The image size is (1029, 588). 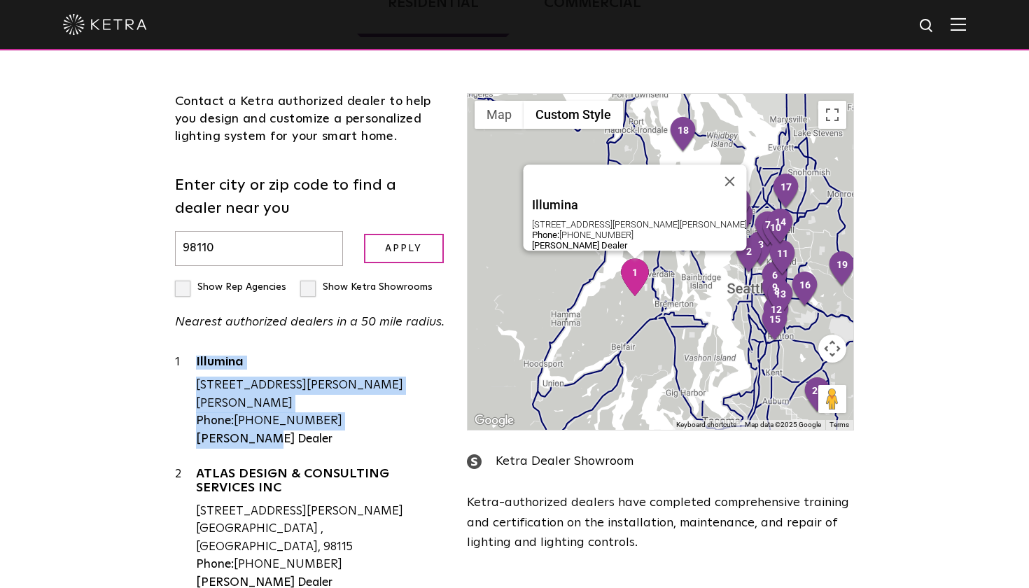 I want to click on div: 9, so click(x=775, y=292).